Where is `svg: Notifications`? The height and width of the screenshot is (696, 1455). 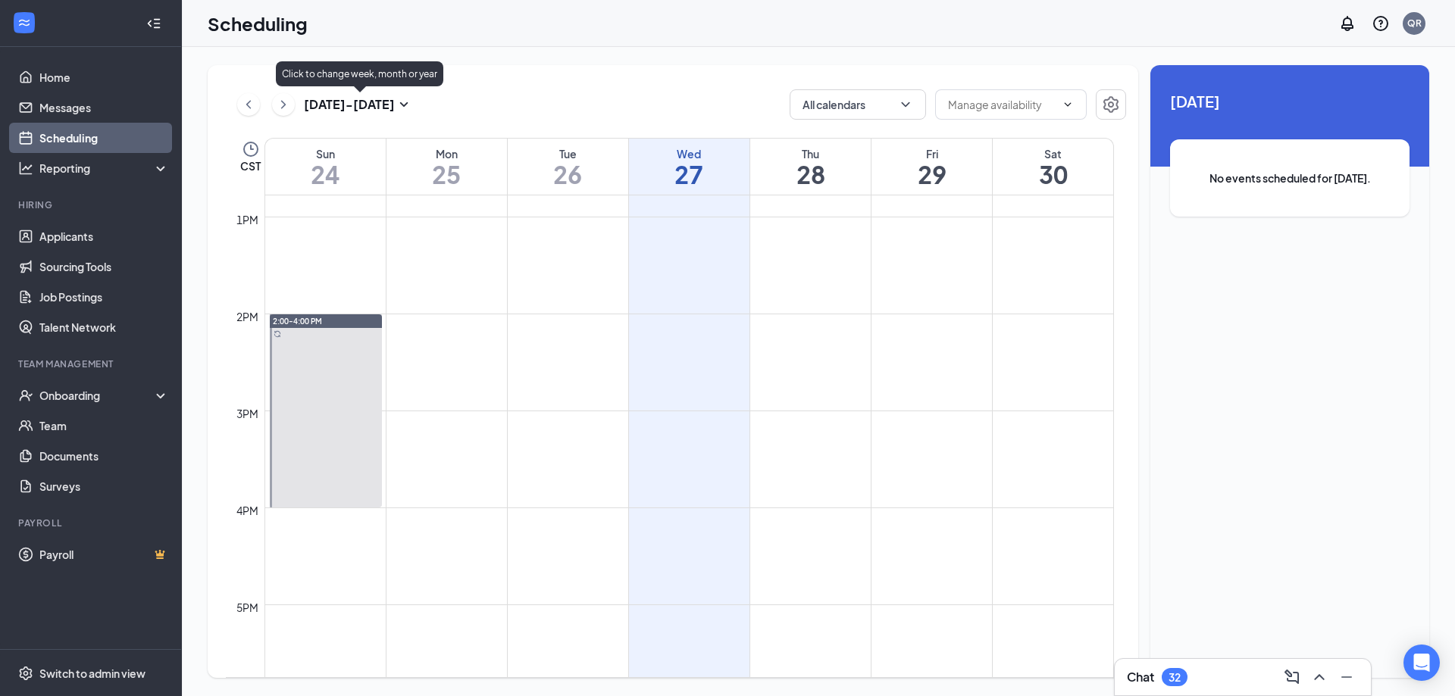
svg: Notifications is located at coordinates (1347, 23).